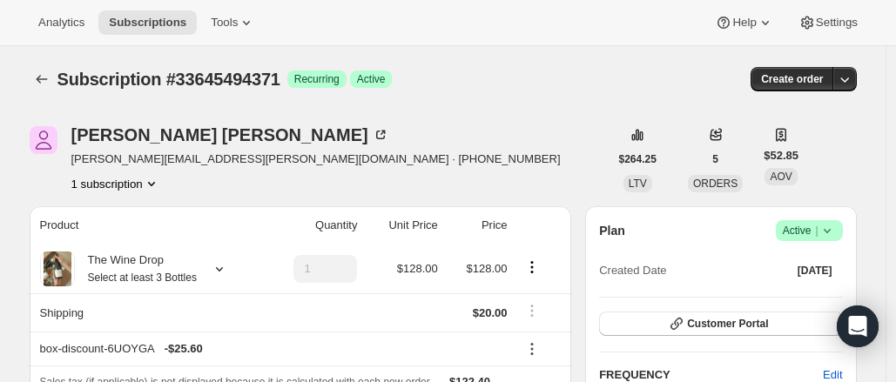 The image size is (896, 382). Describe the element at coordinates (532, 311) in the screenshot. I see `button: Shipping actions` at that location.